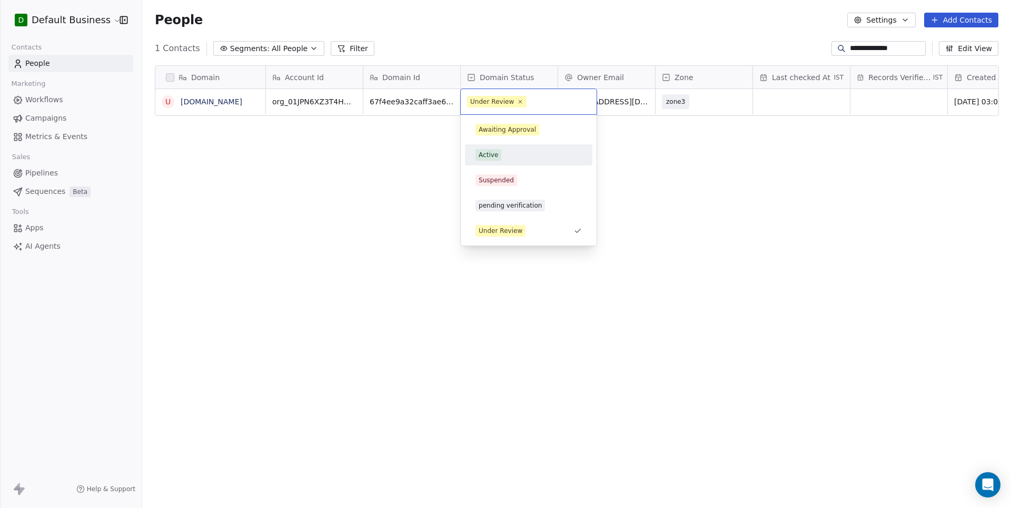 Image resolution: width=1011 pixels, height=508 pixels. What do you see at coordinates (488, 155) in the screenshot?
I see `div: Active` at bounding box center [488, 155].